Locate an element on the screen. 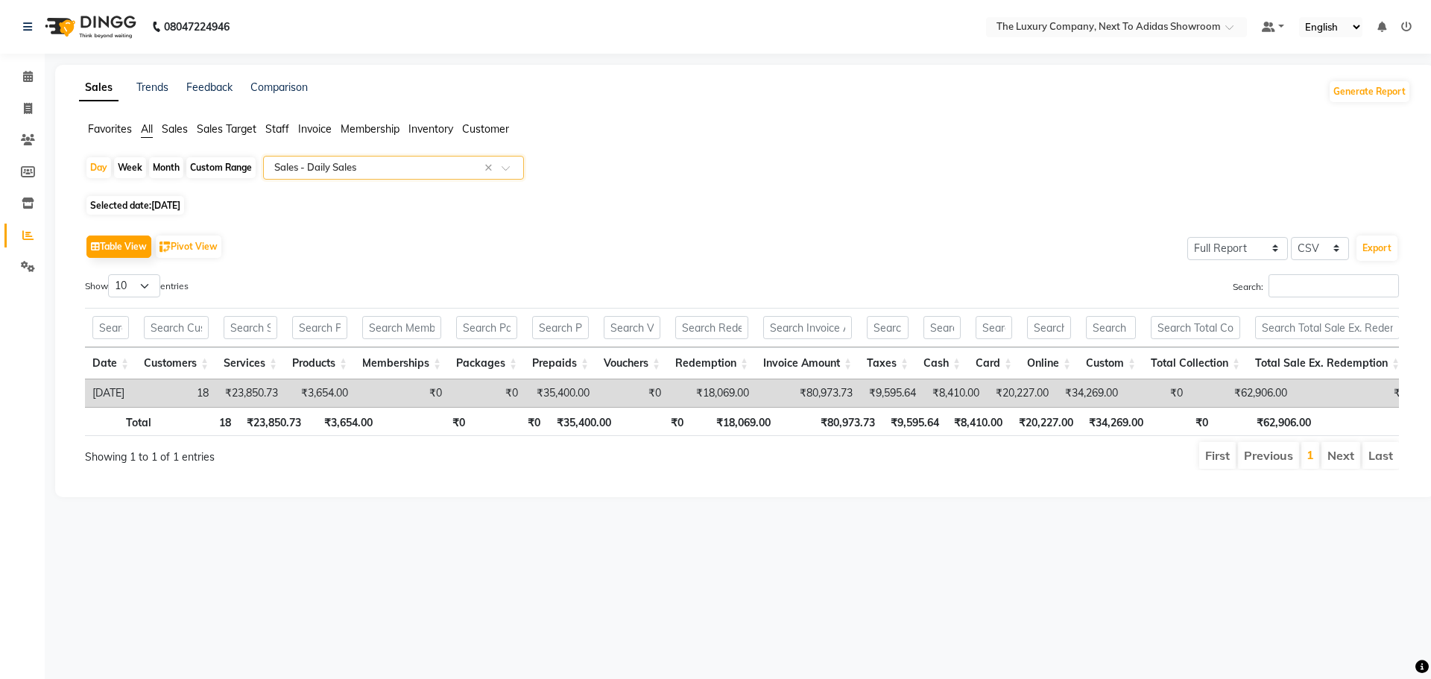 Image resolution: width=1431 pixels, height=679 pixels. th: Total Sale Ex. Redemption: activate to sort column ascending is located at coordinates (1327, 363).